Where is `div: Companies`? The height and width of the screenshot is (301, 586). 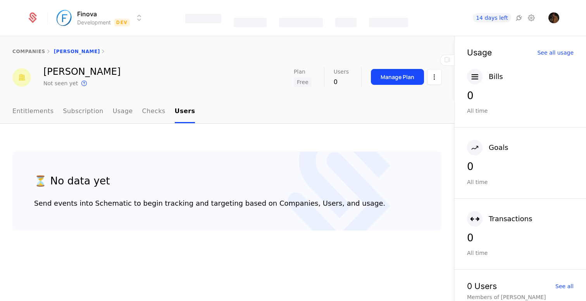 div: Companies is located at coordinates (301, 22).